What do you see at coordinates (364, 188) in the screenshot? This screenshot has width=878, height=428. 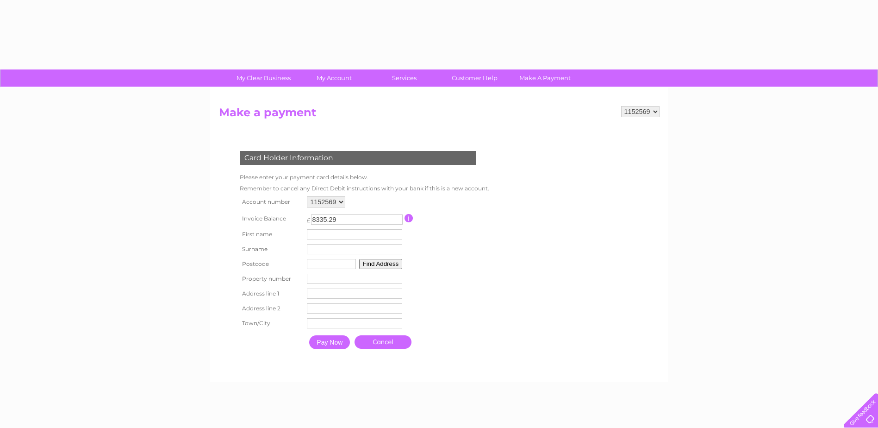 I see `td: Remember to cancel any Direct Debit instructions with your bank if this is a new account.` at bounding box center [364, 188].